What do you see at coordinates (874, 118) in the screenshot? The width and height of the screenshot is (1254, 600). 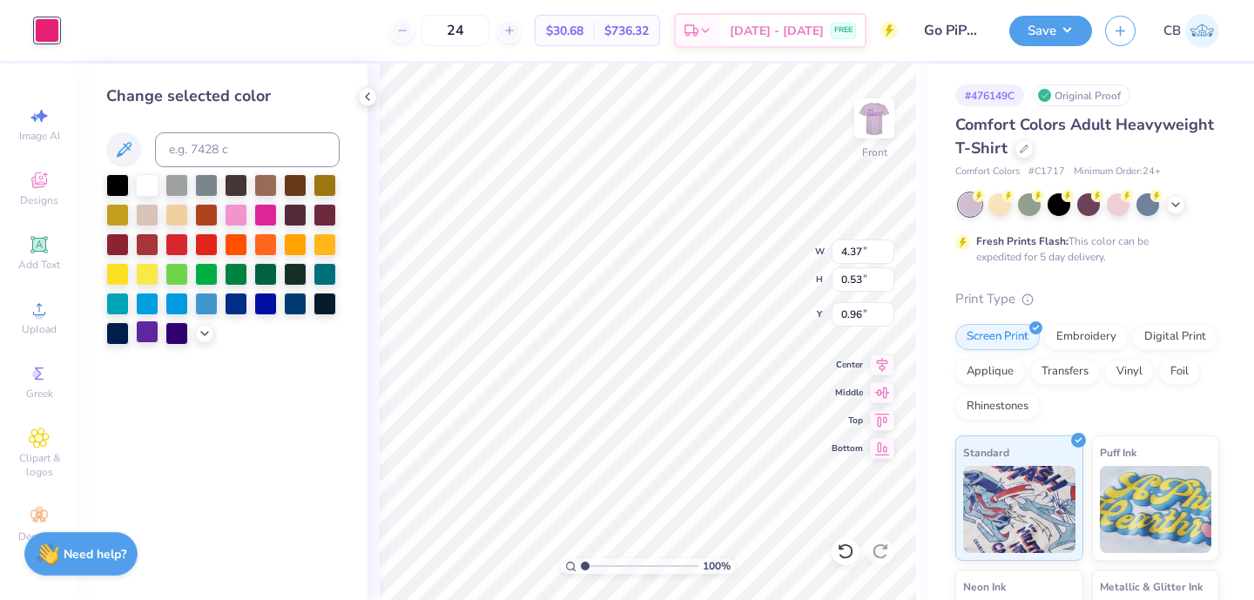 I see `img: Front` at bounding box center [874, 118].